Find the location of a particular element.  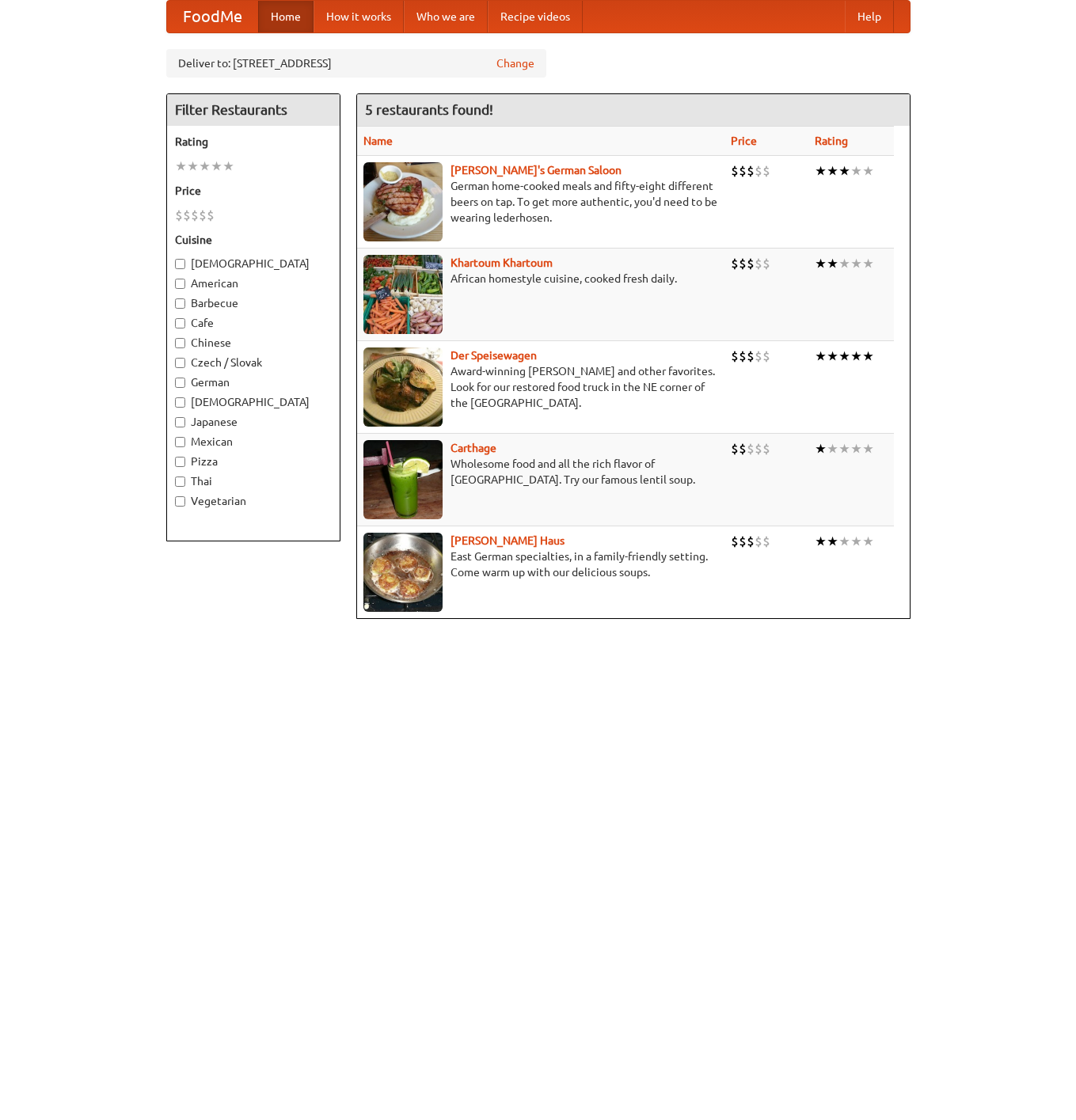

img: esthers.jpg is located at coordinates (403, 202).